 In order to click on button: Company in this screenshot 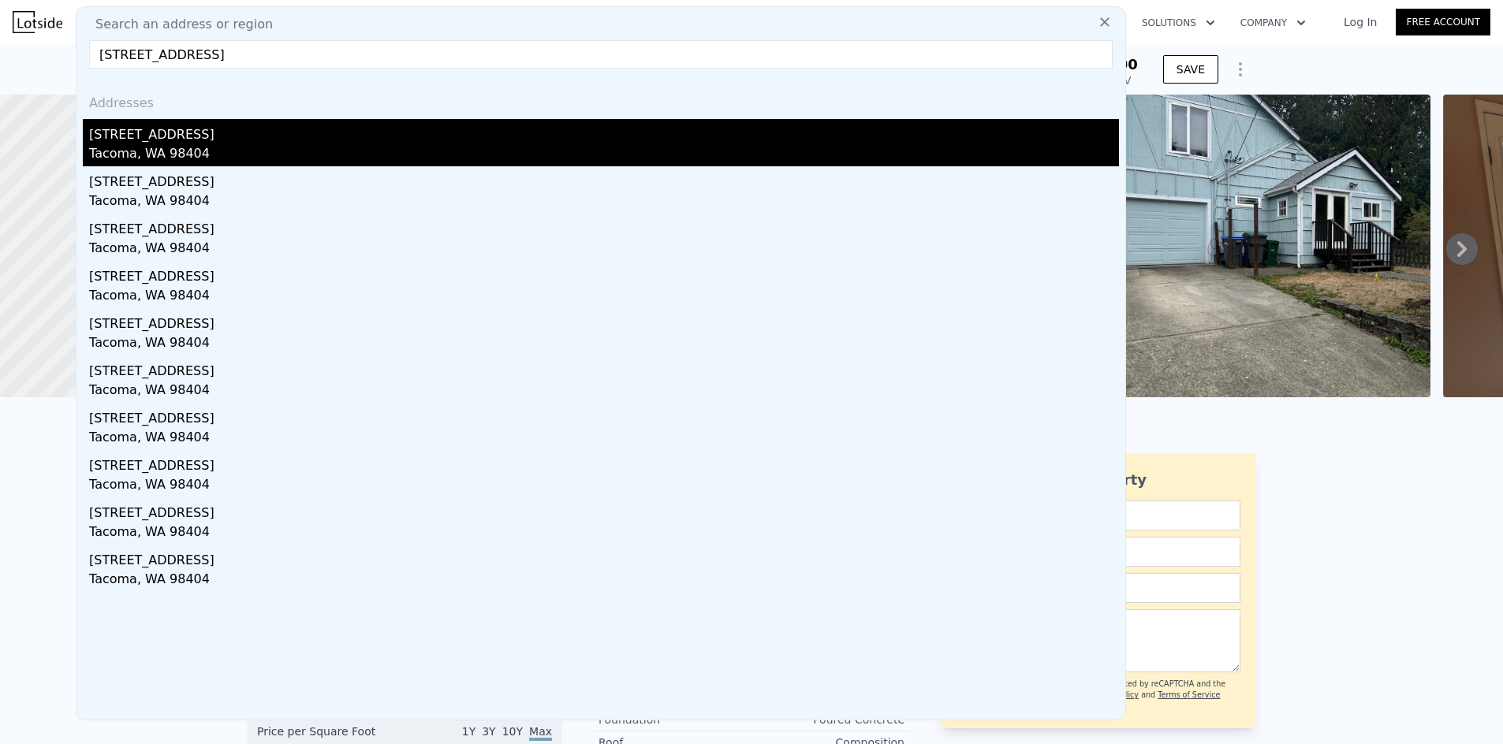, I will do `click(1273, 23)`.